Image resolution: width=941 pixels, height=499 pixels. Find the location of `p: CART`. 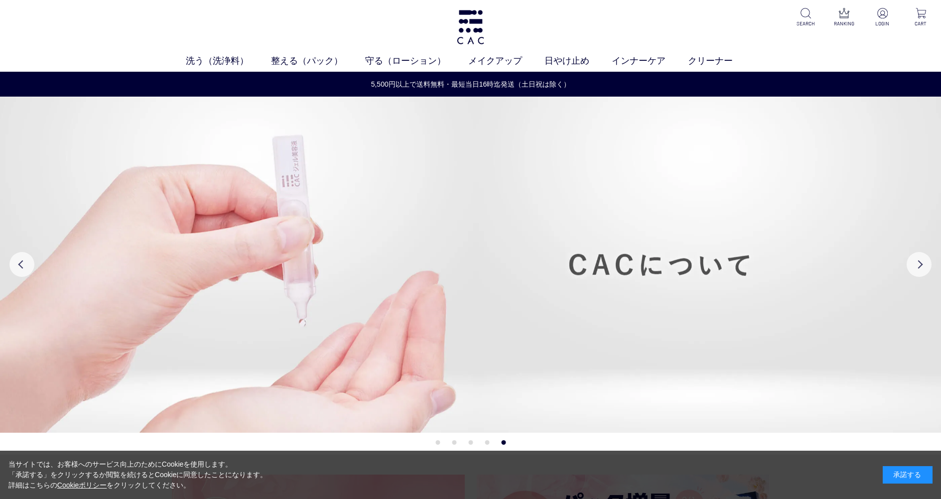

p: CART is located at coordinates (921, 23).